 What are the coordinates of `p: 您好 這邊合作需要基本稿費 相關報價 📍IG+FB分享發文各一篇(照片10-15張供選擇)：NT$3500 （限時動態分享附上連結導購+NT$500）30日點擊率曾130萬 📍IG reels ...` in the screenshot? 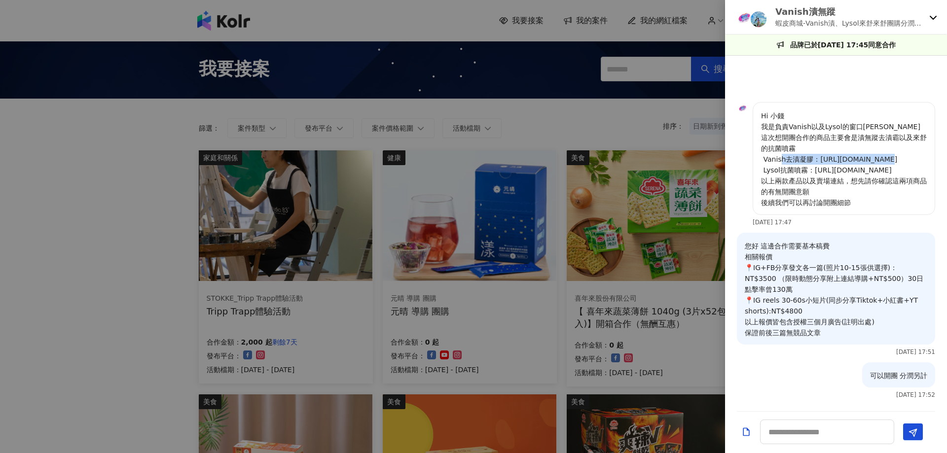 It's located at (836, 289).